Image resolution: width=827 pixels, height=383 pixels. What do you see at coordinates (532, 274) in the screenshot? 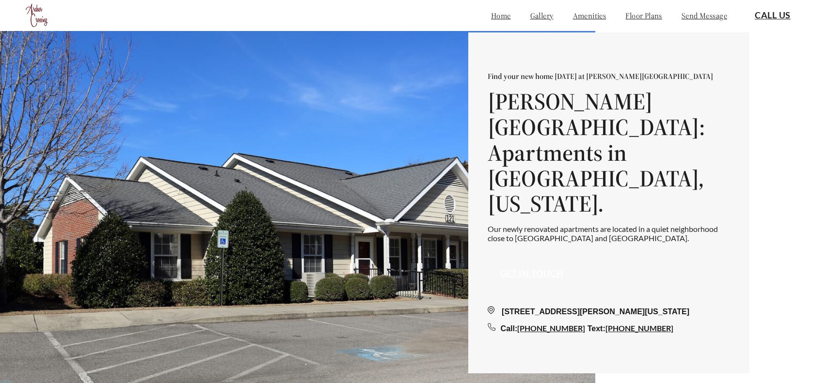
I see `button: Get in touch` at bounding box center [532, 274].